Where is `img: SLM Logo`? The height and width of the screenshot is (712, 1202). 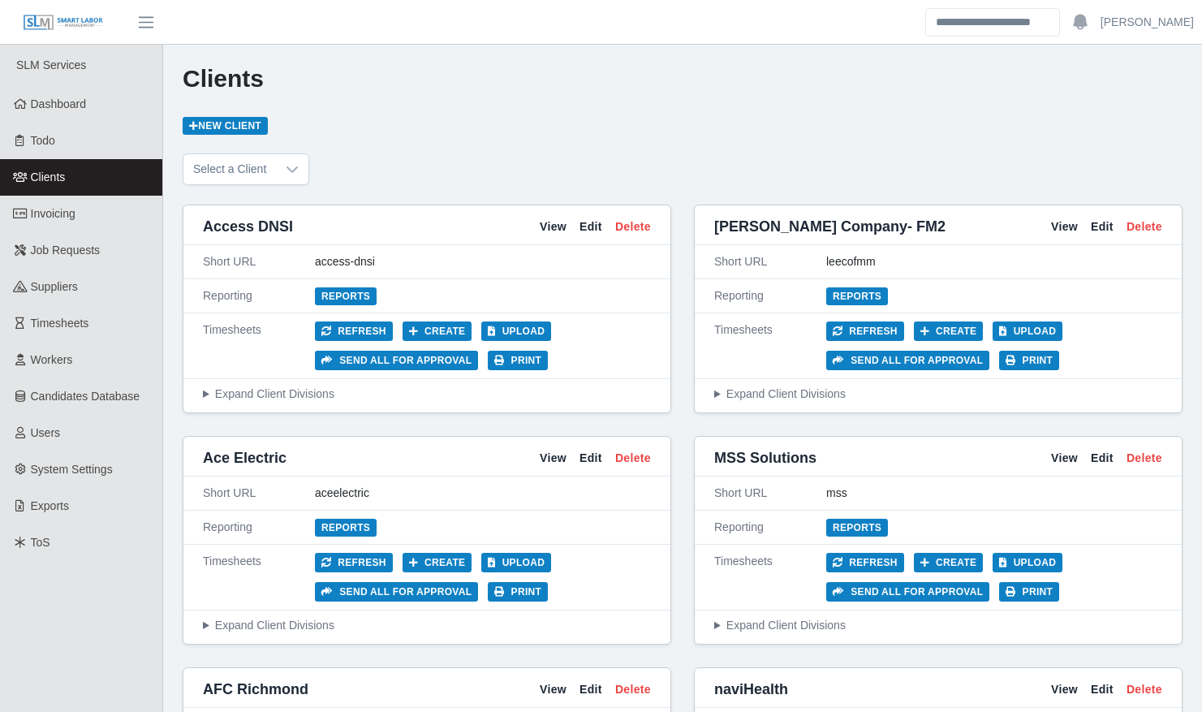
img: SLM Logo is located at coordinates (63, 23).